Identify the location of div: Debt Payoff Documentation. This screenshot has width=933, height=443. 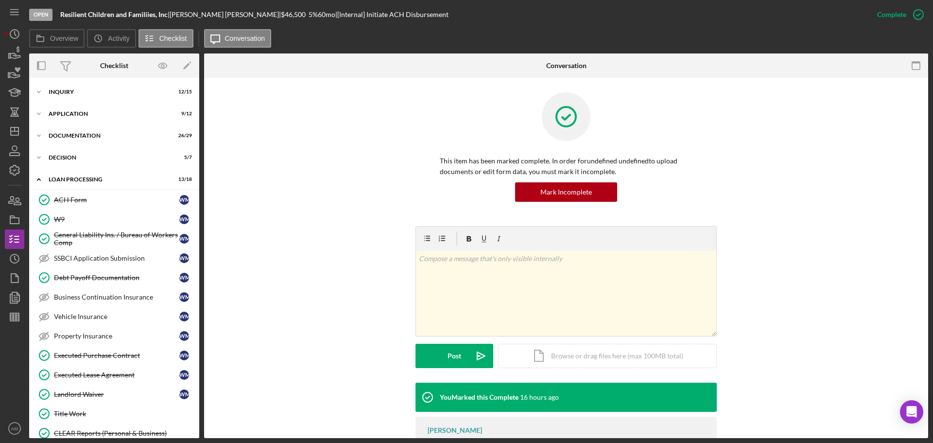
(117, 278).